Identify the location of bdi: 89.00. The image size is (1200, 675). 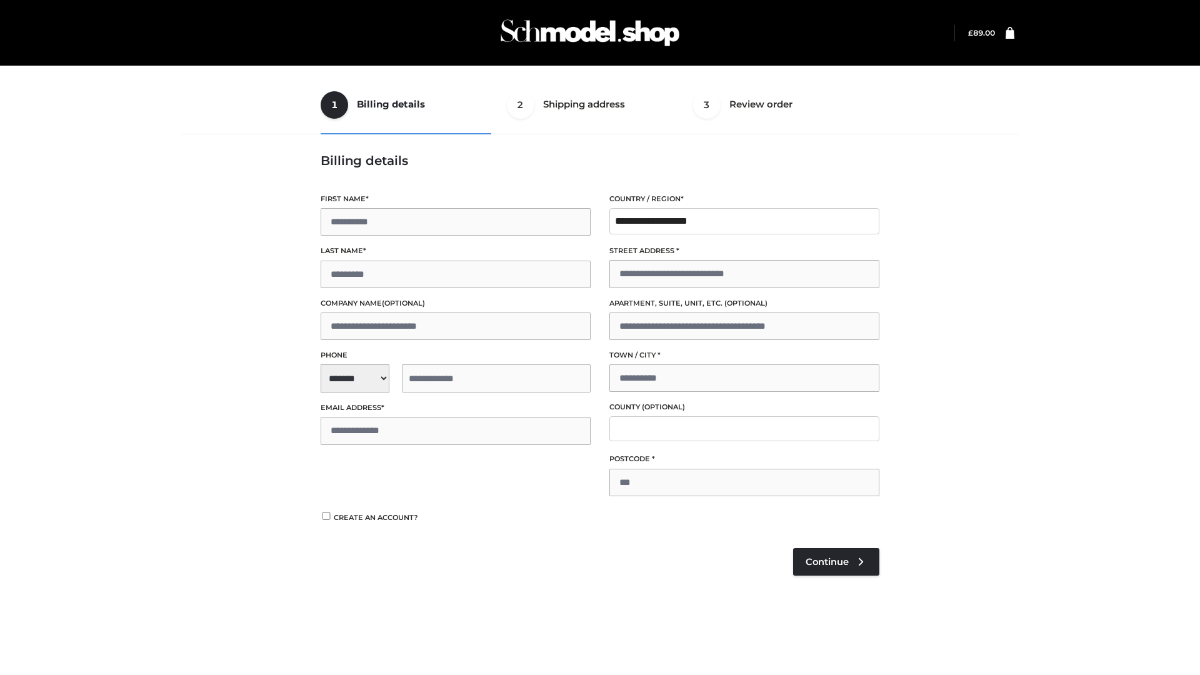
(982, 33).